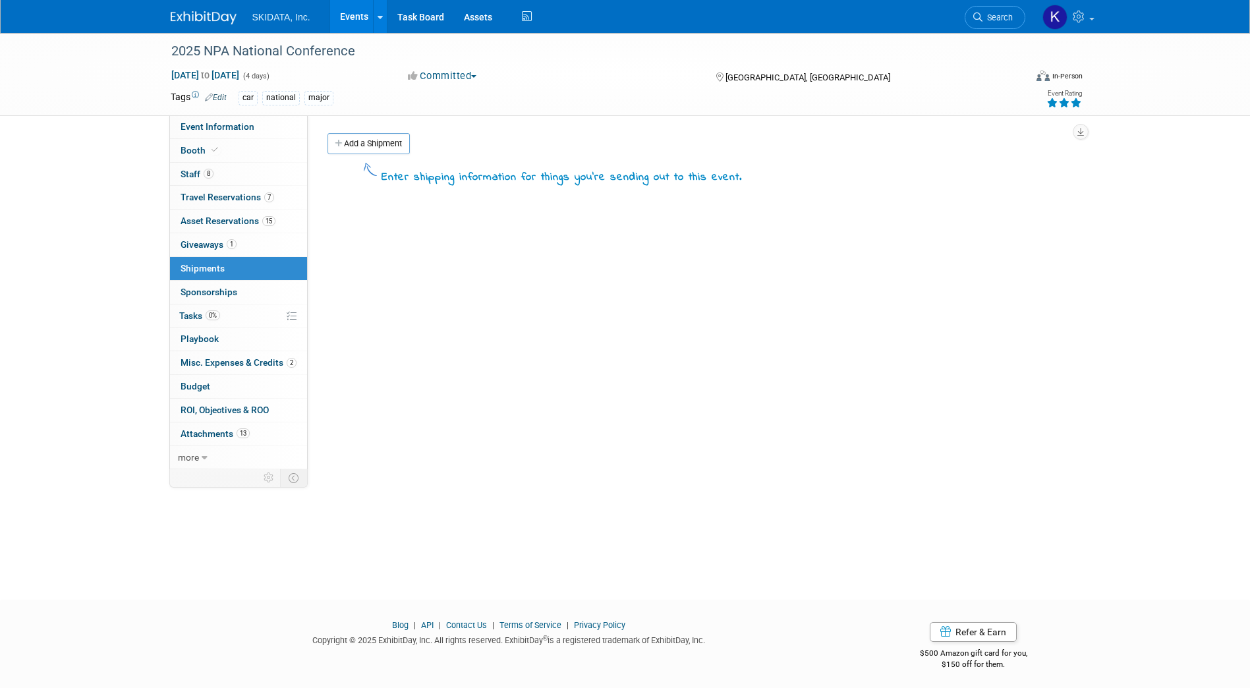 Image resolution: width=1250 pixels, height=688 pixels. What do you see at coordinates (225, 410) in the screenshot?
I see `span: ROI, Objectives & ROO` at bounding box center [225, 410].